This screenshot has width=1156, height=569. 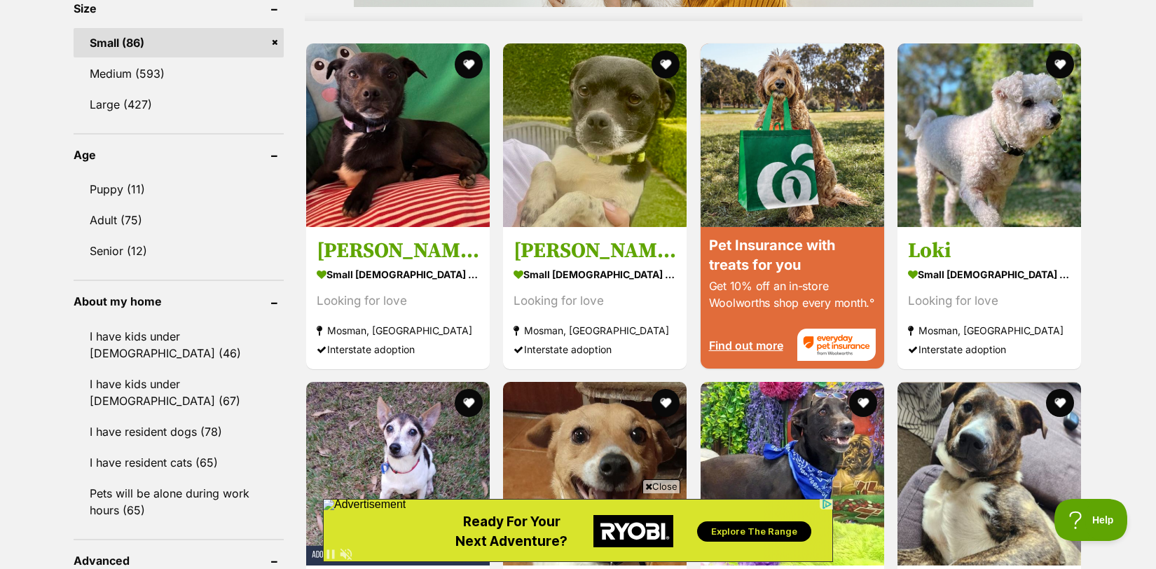 What do you see at coordinates (179, 43) in the screenshot?
I see `a: Small (86)` at bounding box center [179, 43].